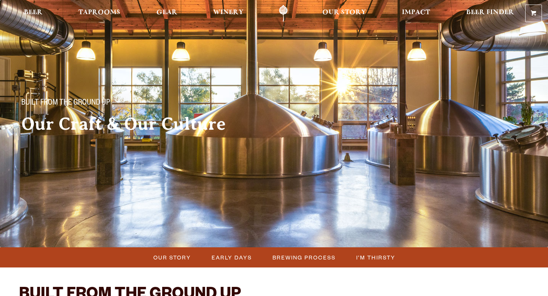  What do you see at coordinates (231, 257) in the screenshot?
I see `a: Early Days` at bounding box center [231, 257].